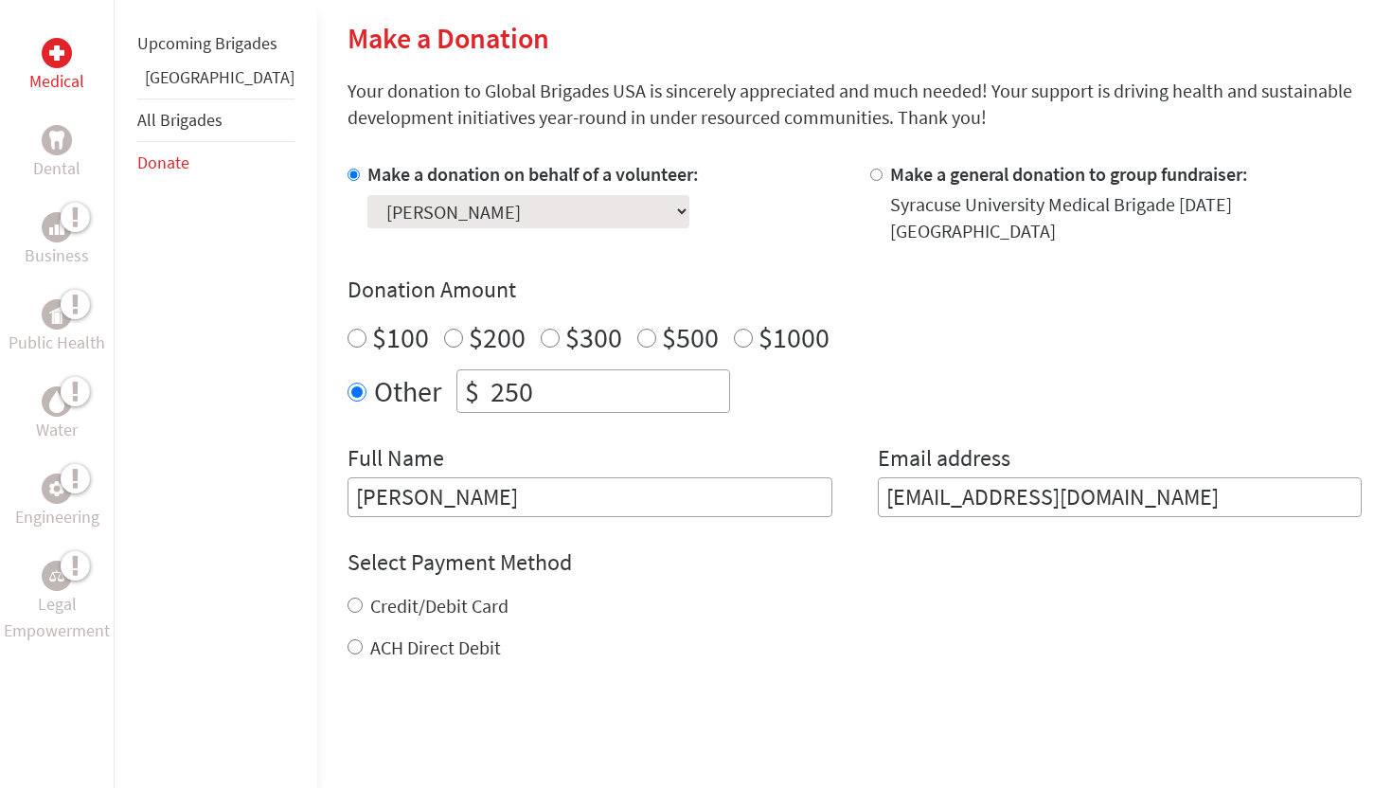  What do you see at coordinates (57, 153) in the screenshot?
I see `a: DentalDental` at bounding box center [57, 153].